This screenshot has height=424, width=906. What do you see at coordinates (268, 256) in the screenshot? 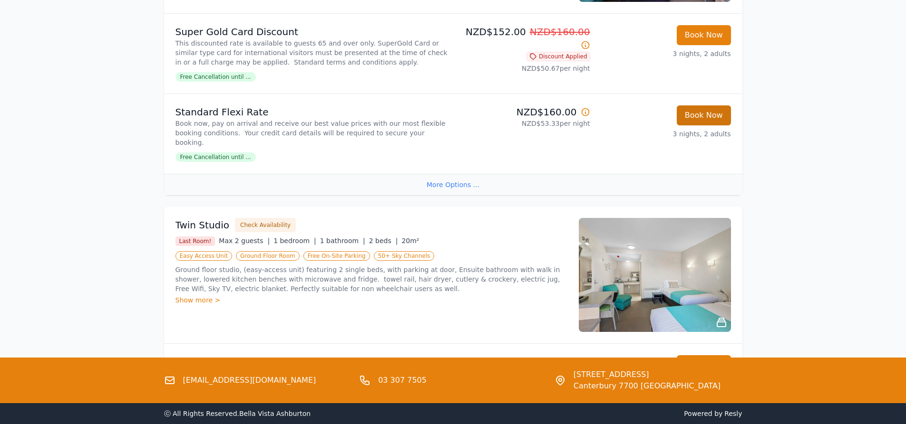
I see `span: Ground Floor Room` at bounding box center [268, 256].